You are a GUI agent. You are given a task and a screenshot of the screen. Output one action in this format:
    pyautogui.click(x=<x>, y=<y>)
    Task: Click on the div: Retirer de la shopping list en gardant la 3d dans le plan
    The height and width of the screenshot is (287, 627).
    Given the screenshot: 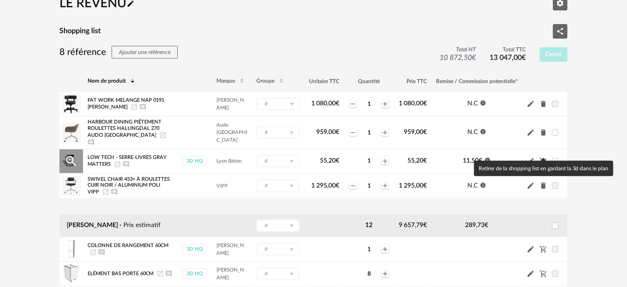 What is the action you would take?
    pyautogui.click(x=544, y=168)
    